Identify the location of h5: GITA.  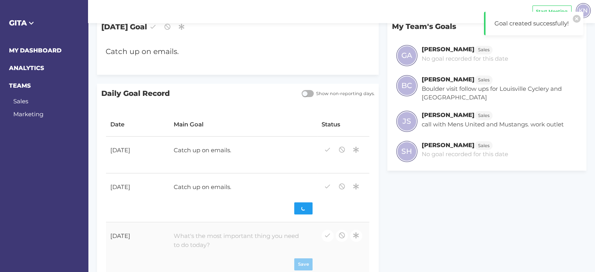
(44, 23).